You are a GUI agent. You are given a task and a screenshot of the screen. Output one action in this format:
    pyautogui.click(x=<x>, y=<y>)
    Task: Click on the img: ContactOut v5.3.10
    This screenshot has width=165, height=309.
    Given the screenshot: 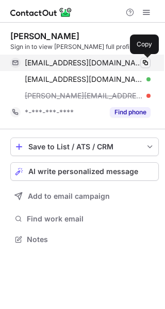 What is the action you would take?
    pyautogui.click(x=41, y=12)
    